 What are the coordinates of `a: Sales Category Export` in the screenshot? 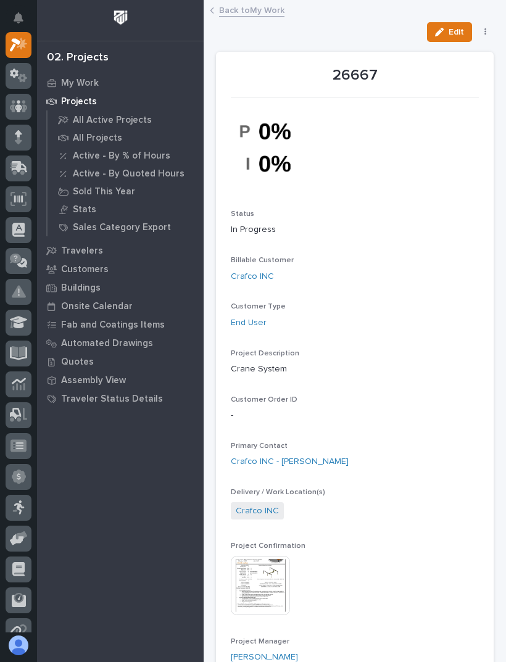 It's located at (125, 227).